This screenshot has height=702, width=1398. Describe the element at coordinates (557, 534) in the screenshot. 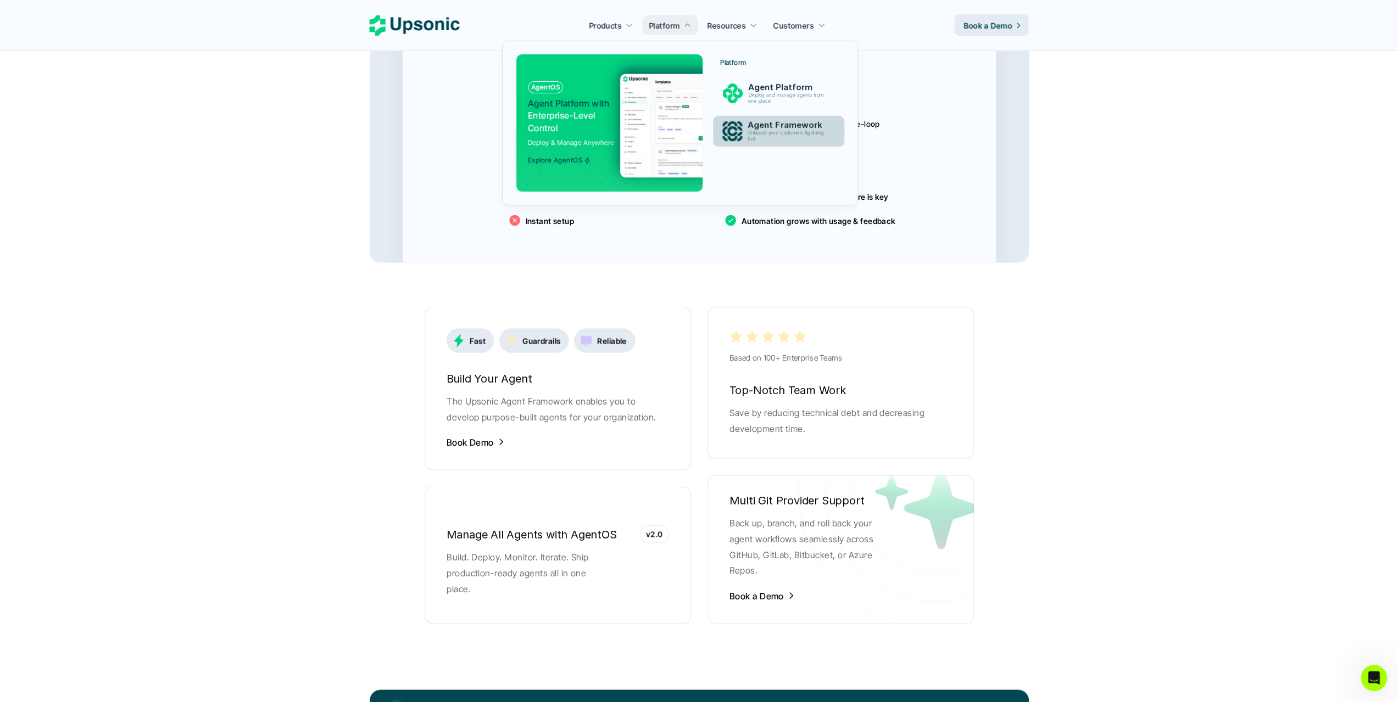

I see `h6: Manage All Agents with AgentOS` at that location.